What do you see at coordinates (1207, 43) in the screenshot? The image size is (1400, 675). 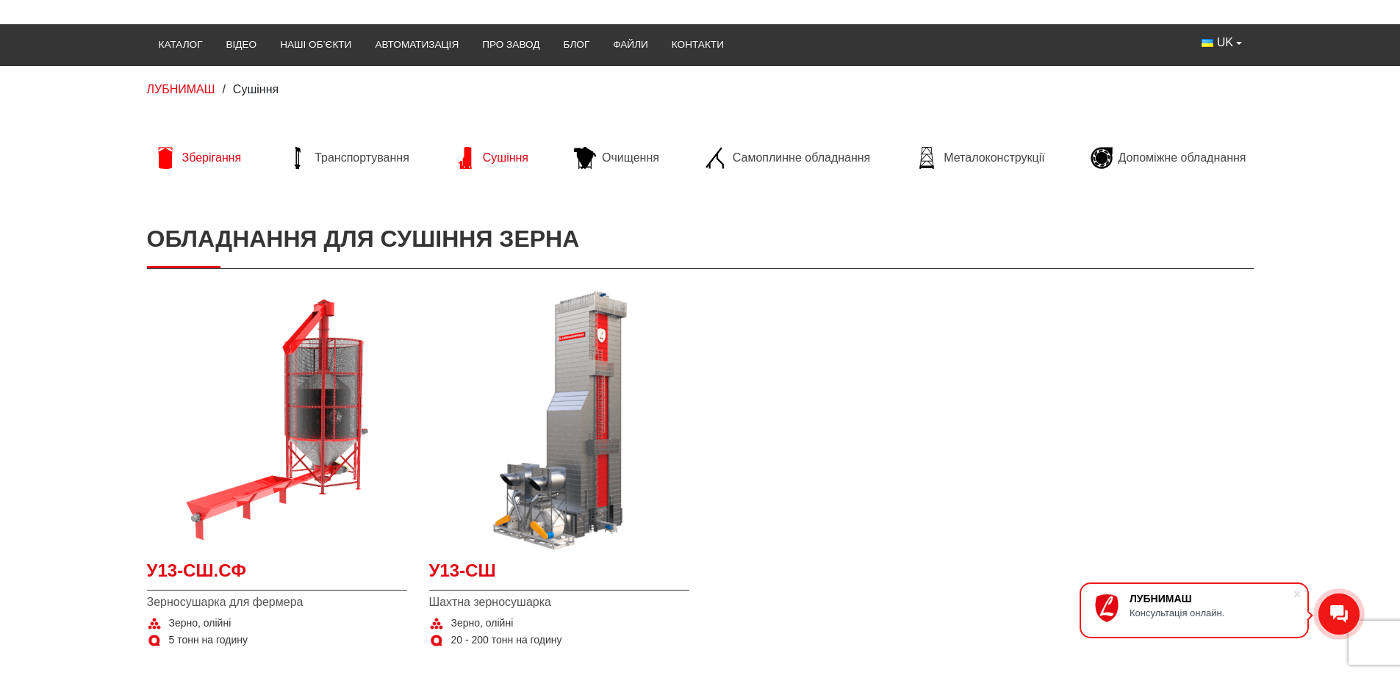 I see `img: Українська` at bounding box center [1207, 43].